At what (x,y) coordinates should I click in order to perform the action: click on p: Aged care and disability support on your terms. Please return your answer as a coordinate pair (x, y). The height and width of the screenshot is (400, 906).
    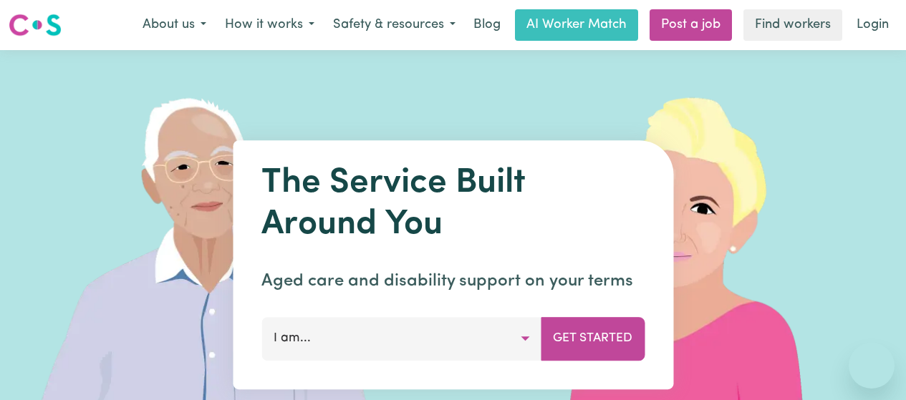
    Looking at the image, I should click on (453, 282).